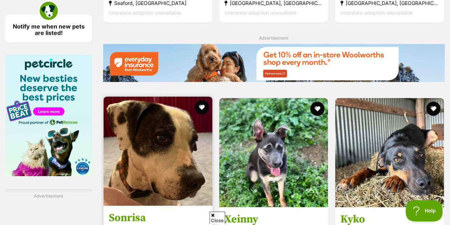 This screenshot has height=225, width=450. What do you see at coordinates (390, 152) in the screenshot?
I see `img: Kyko - Australian Koolie x Australian Kelpie Dog` at bounding box center [390, 152].